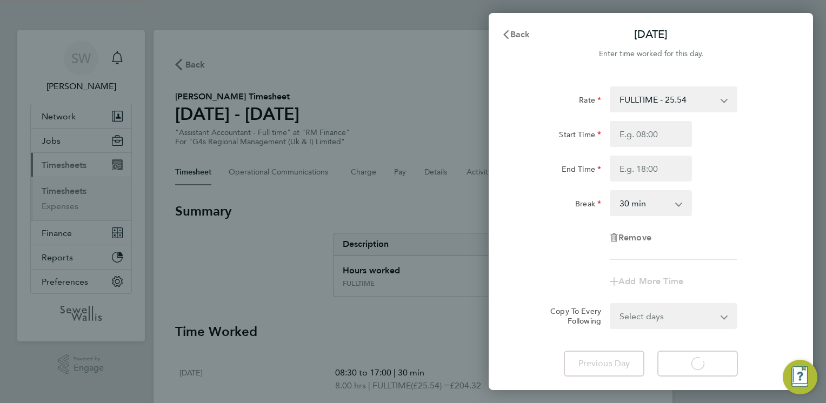  Describe the element at coordinates (651, 169) in the screenshot. I see `input: E.g. 18:00` at that location.